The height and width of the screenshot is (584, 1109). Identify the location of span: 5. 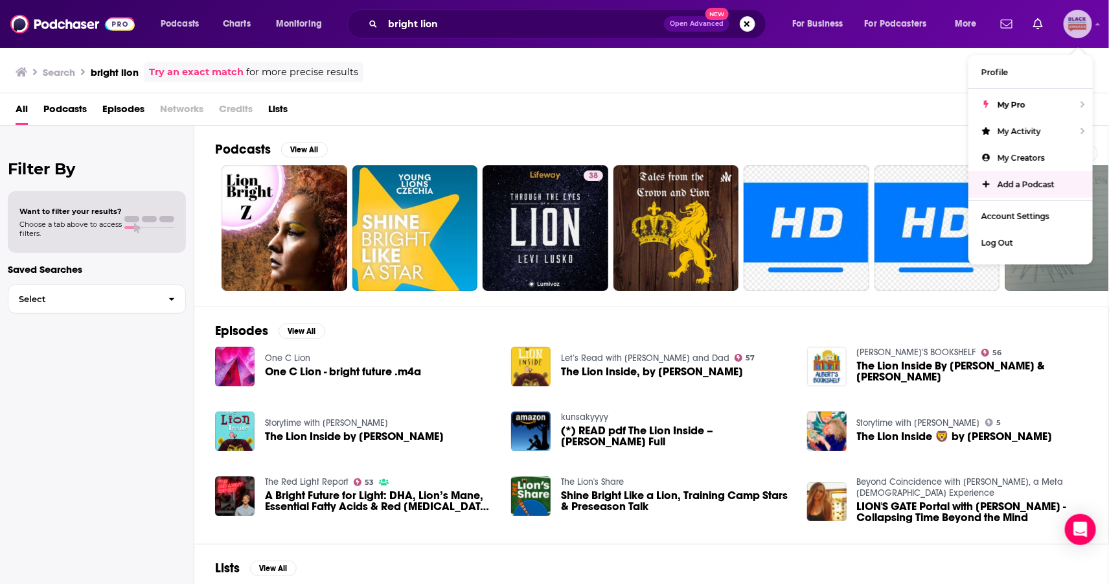
(998, 422).